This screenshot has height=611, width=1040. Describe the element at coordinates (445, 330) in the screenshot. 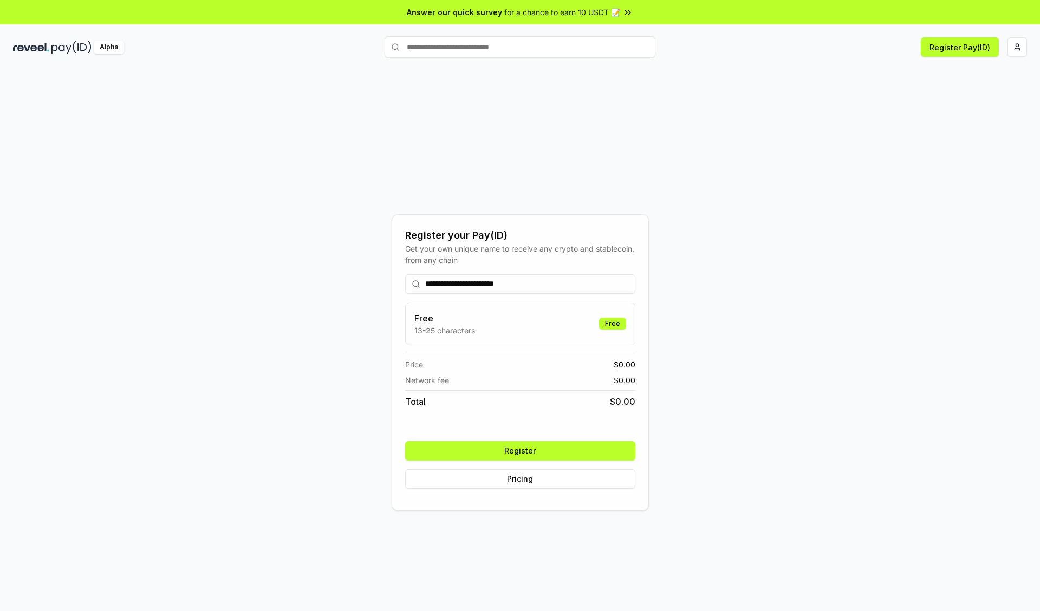

I see `p: 13-25 characters` at that location.